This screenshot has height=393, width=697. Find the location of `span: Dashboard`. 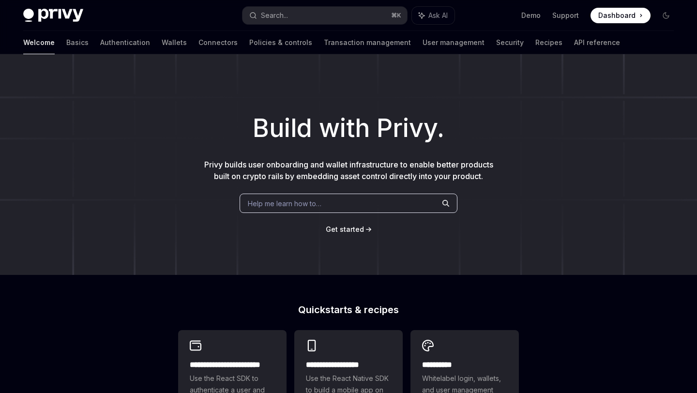

span: Dashboard is located at coordinates (616, 15).